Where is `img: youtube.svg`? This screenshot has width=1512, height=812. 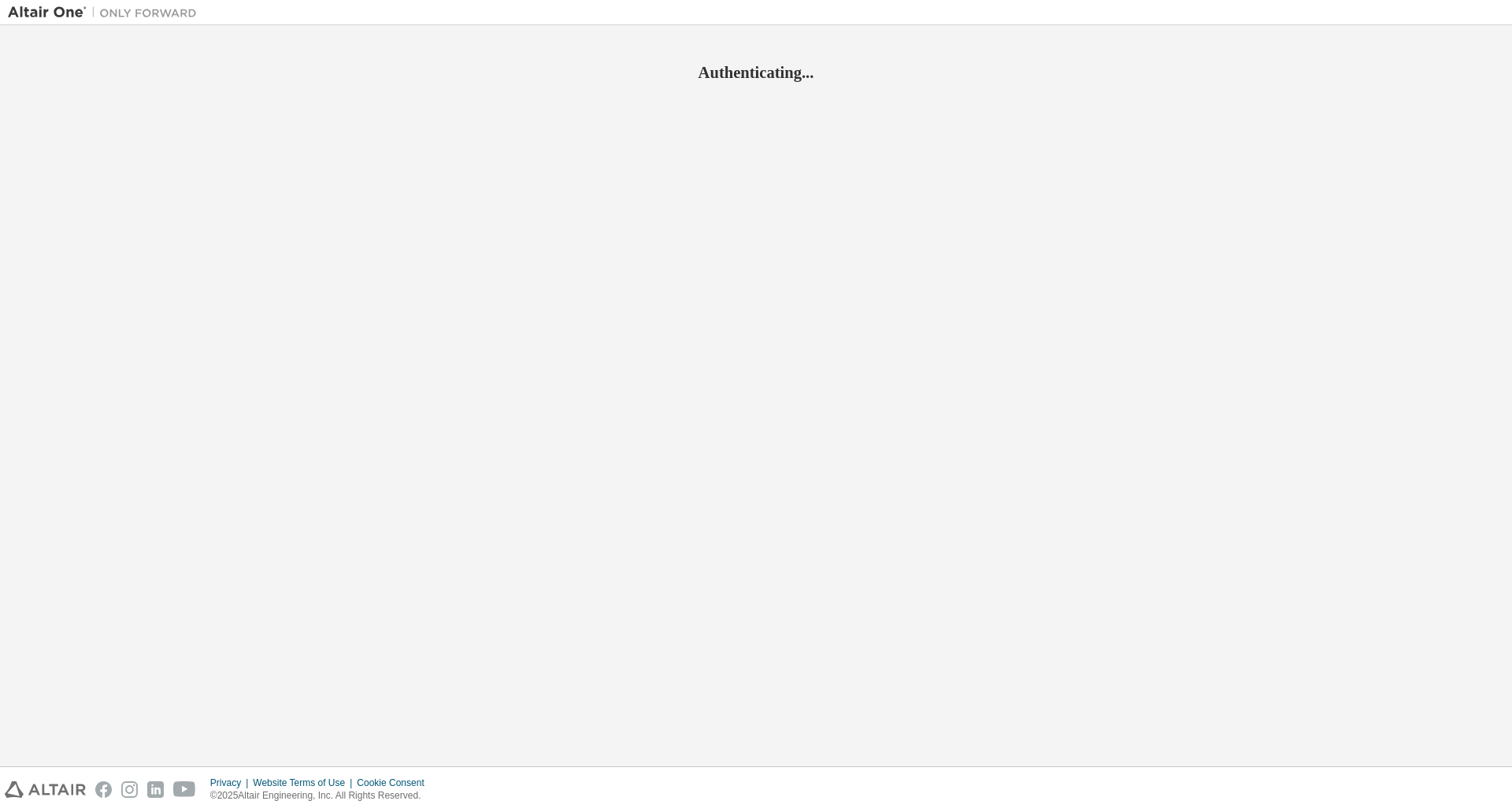 img: youtube.svg is located at coordinates (184, 788).